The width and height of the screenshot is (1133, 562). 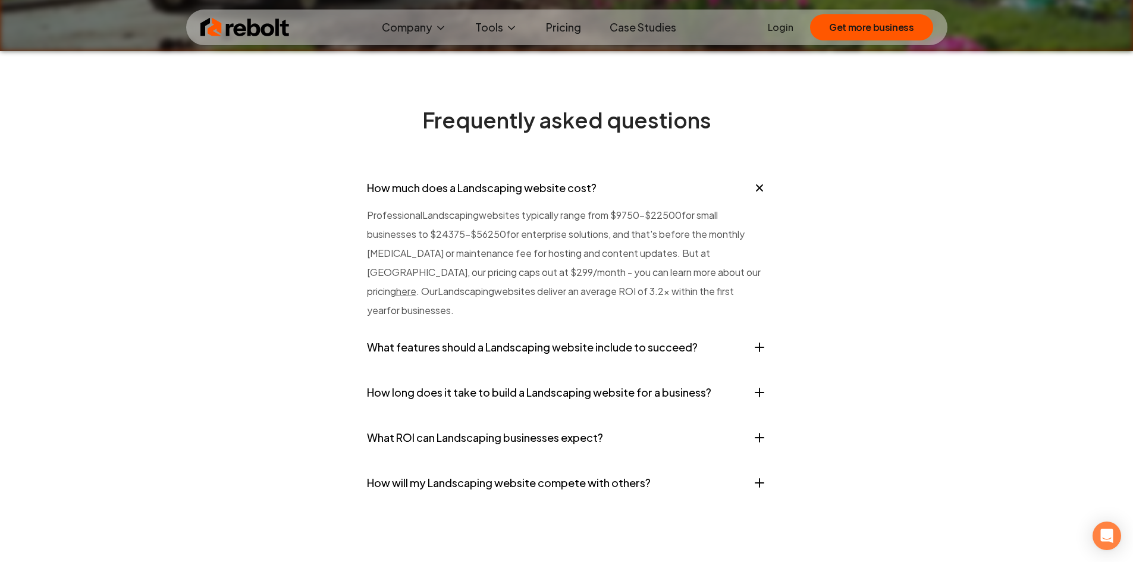 I want to click on a: Case Studies, so click(x=643, y=27).